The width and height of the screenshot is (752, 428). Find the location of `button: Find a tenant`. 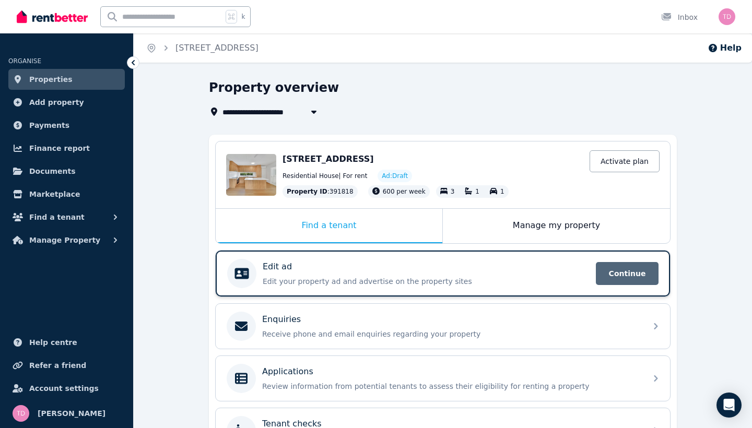

button: Find a tenant is located at coordinates (66, 217).